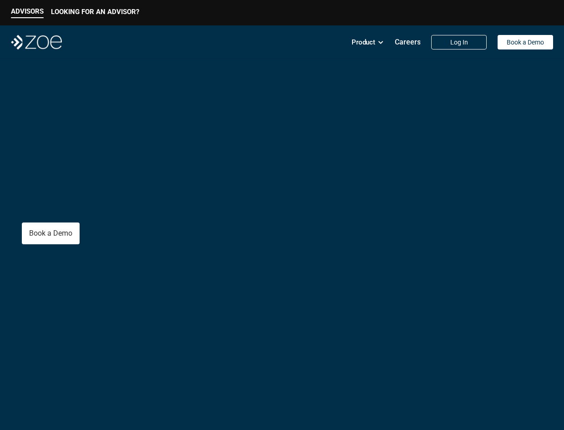 The image size is (564, 430). Describe the element at coordinates (134, 164) in the screenshot. I see `p: Clients` at that location.